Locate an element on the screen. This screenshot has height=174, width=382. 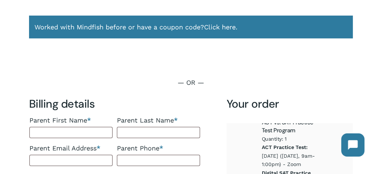
span: Quantity: 1 is located at coordinates (291, 139).